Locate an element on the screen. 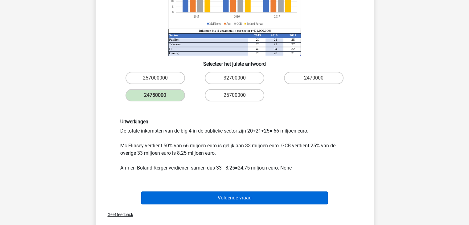 Image resolution: width=469 pixels, height=225 pixels. tspan: 21 is located at coordinates (275, 39).